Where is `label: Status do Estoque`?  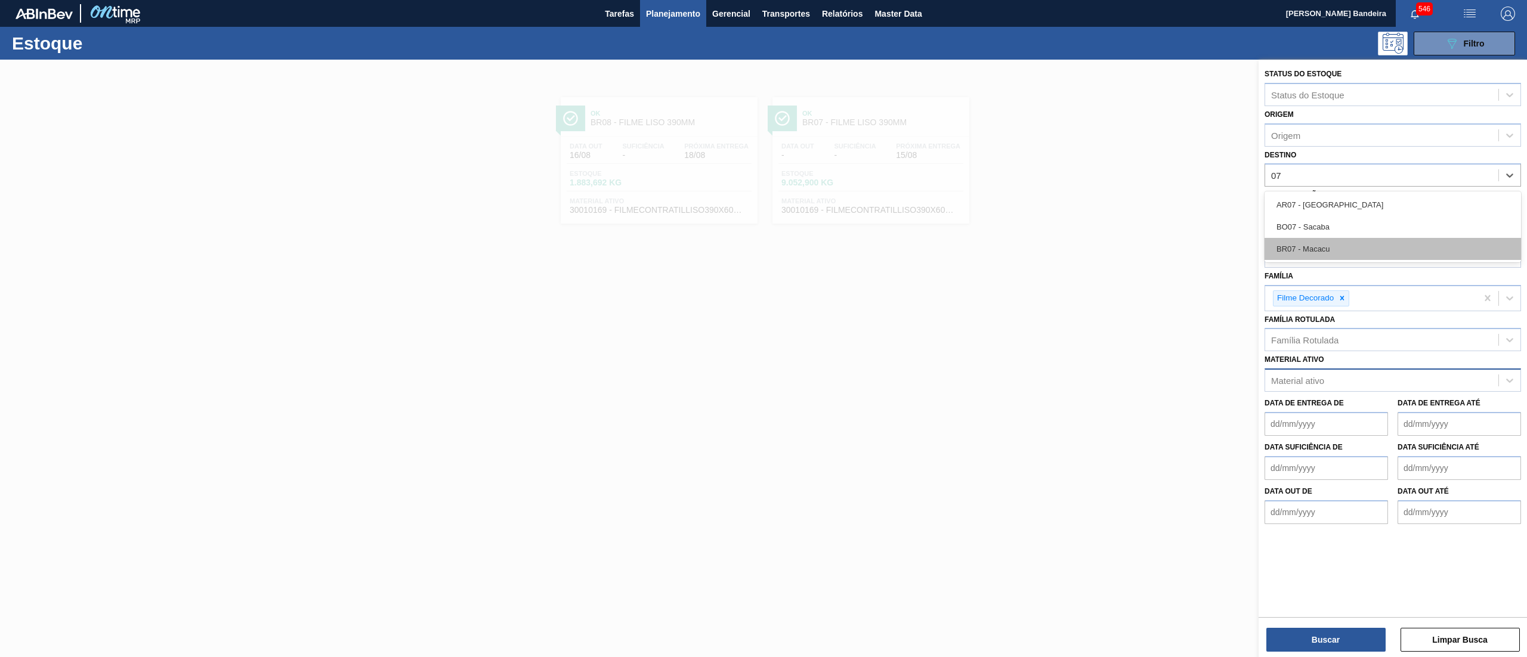
label: Status do Estoque is located at coordinates (1303, 74).